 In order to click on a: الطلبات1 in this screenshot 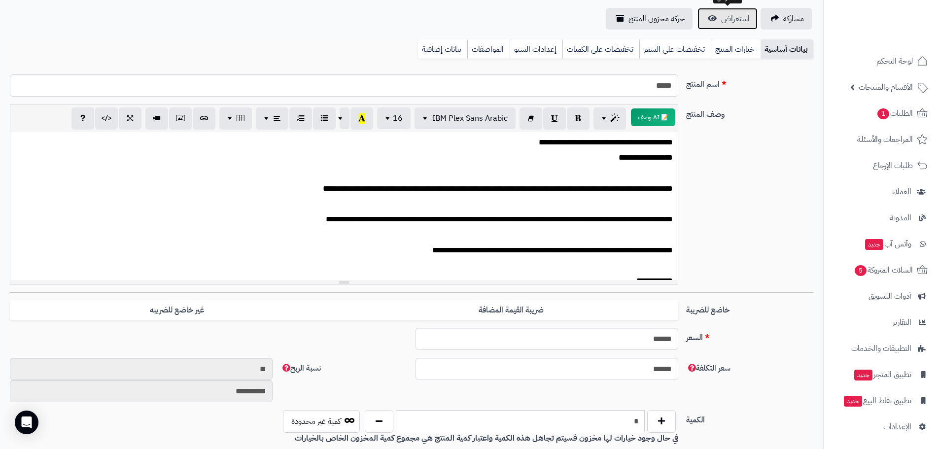, I will do `click(881, 113)`.